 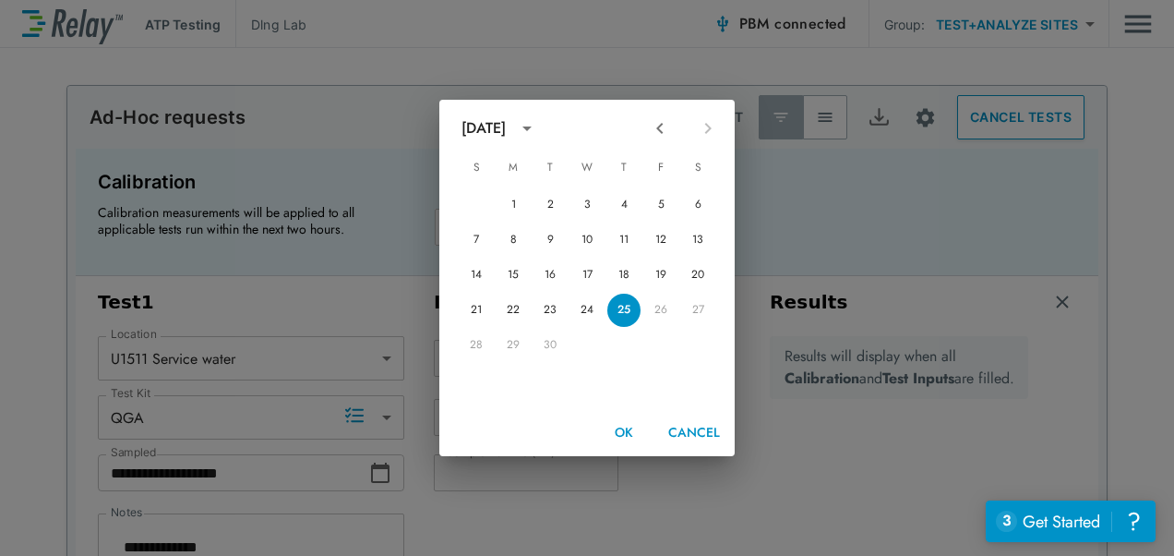 What do you see at coordinates (513, 168) in the screenshot?
I see `span: Monday` at bounding box center [513, 168].